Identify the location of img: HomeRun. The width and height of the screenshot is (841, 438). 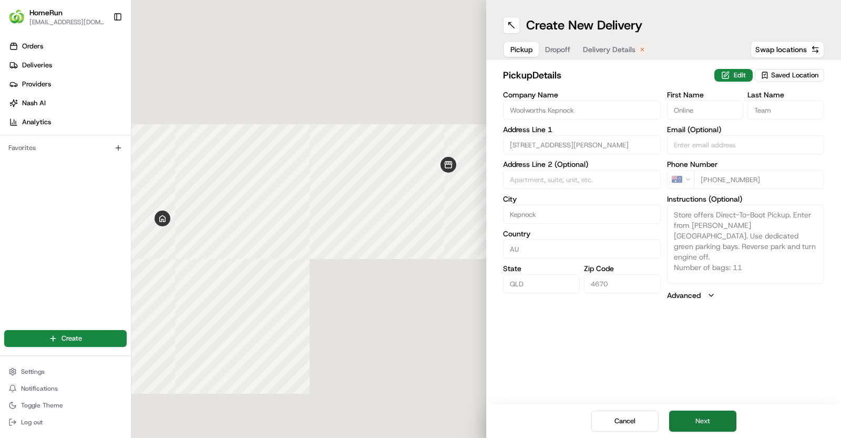
(17, 17).